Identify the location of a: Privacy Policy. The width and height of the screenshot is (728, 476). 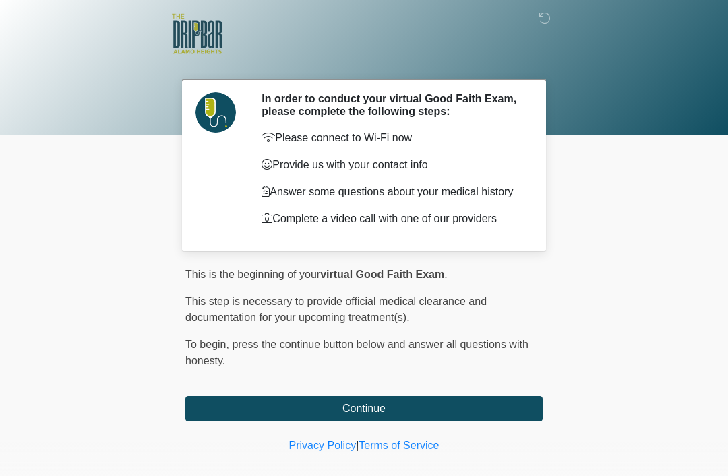
(323, 445).